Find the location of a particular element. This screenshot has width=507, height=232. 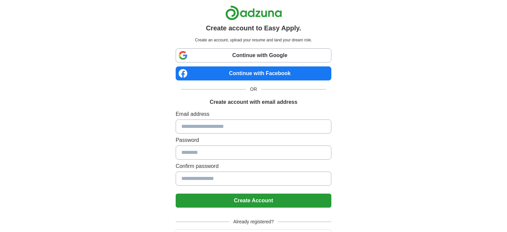

a: Continue with Facebook is located at coordinates (253, 73).